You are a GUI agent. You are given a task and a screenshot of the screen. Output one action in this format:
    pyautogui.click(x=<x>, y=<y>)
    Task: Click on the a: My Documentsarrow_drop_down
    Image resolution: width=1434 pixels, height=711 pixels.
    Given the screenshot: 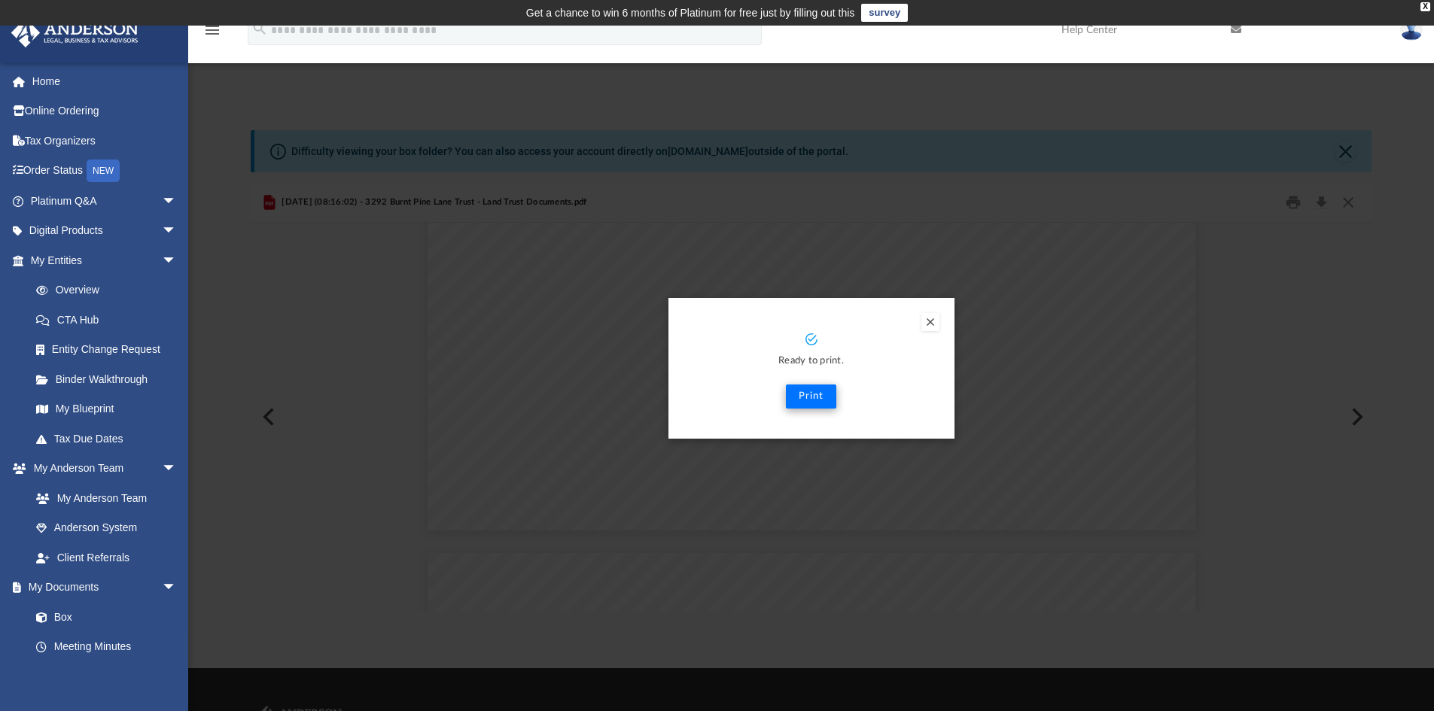 What is the action you would take?
    pyautogui.click(x=101, y=588)
    